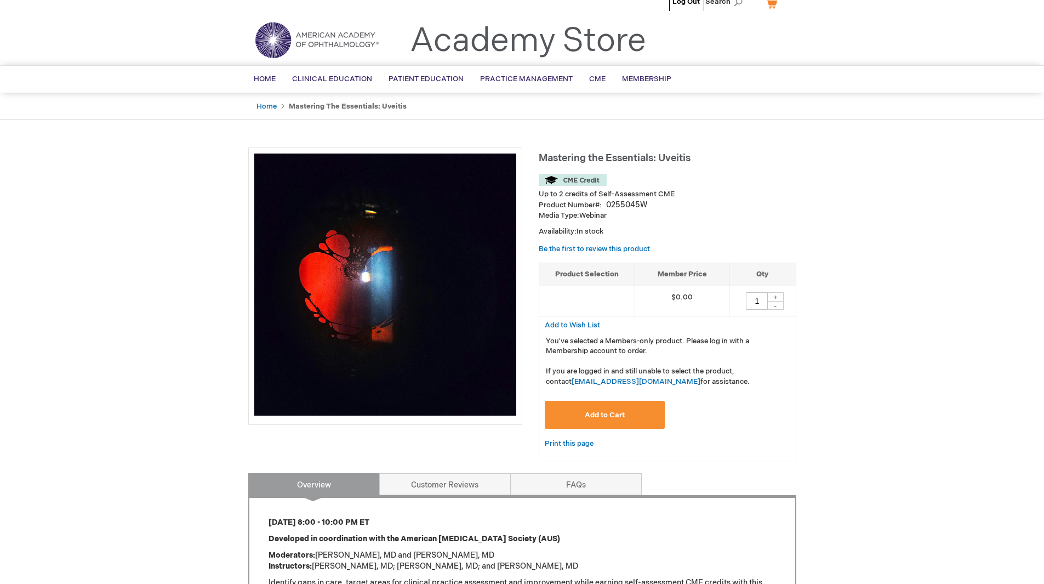  I want to click on strong: Instructors:, so click(290, 566).